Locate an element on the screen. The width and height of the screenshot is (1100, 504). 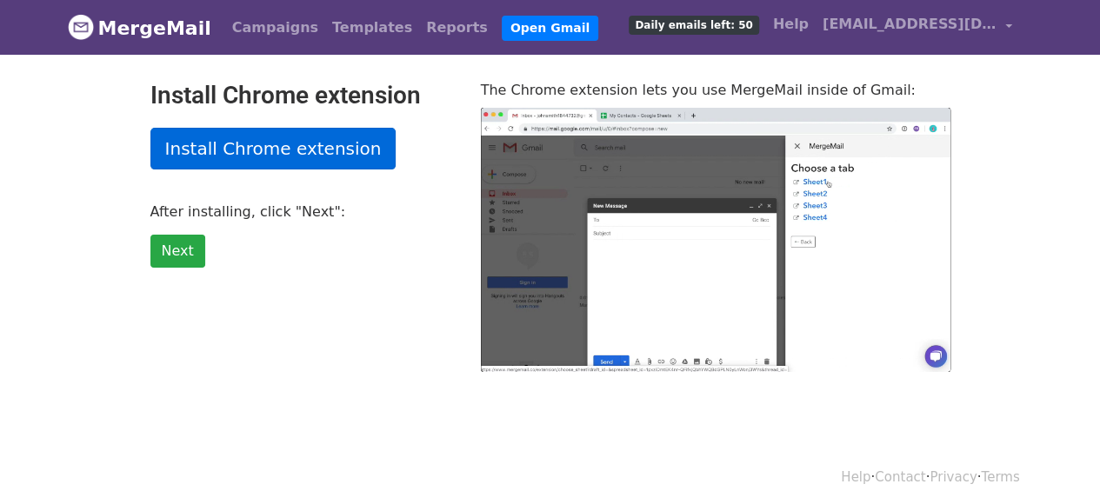
a: Templates is located at coordinates (372, 28).